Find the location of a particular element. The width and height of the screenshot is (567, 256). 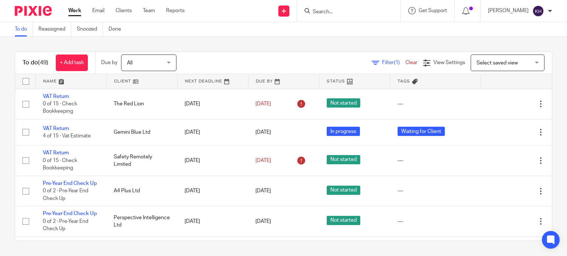

a: Work is located at coordinates (75, 11).